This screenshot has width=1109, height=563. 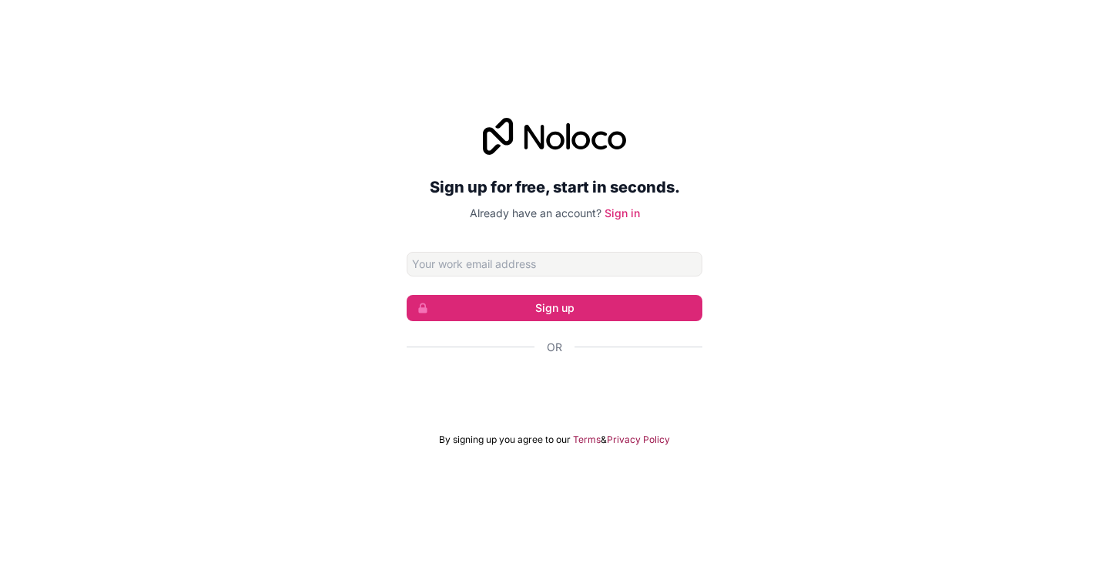 What do you see at coordinates (505, 440) in the screenshot?
I see `span: By signing up you agree to our` at bounding box center [505, 440].